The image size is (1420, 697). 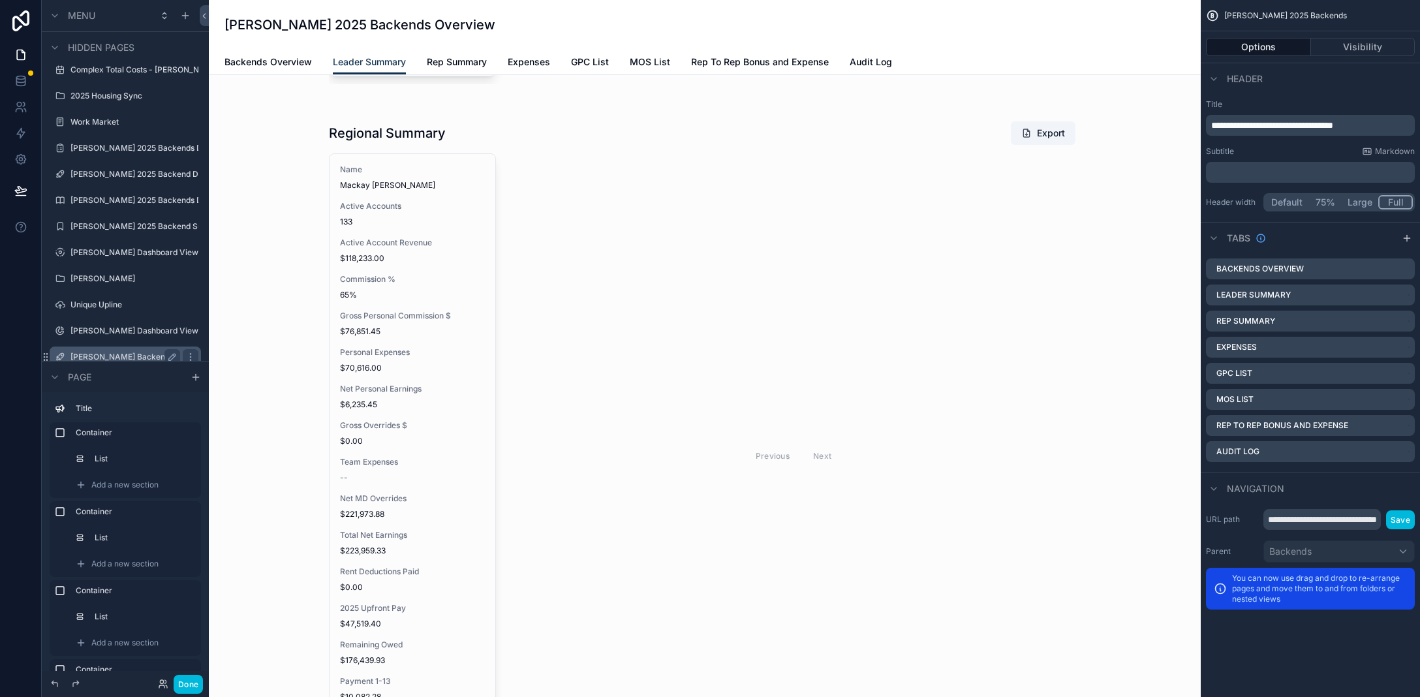 I want to click on a: Rep To Rep Bonus and Expense, so click(x=760, y=63).